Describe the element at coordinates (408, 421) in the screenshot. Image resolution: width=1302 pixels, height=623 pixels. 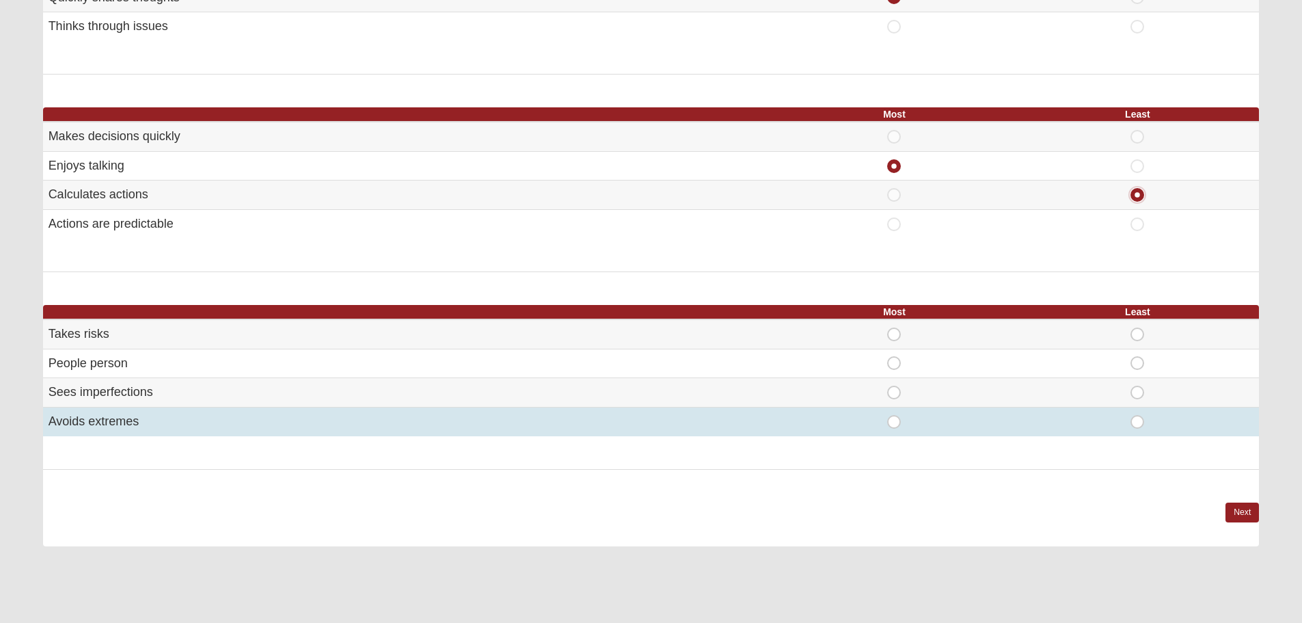
I see `td: Avoids extremes` at that location.